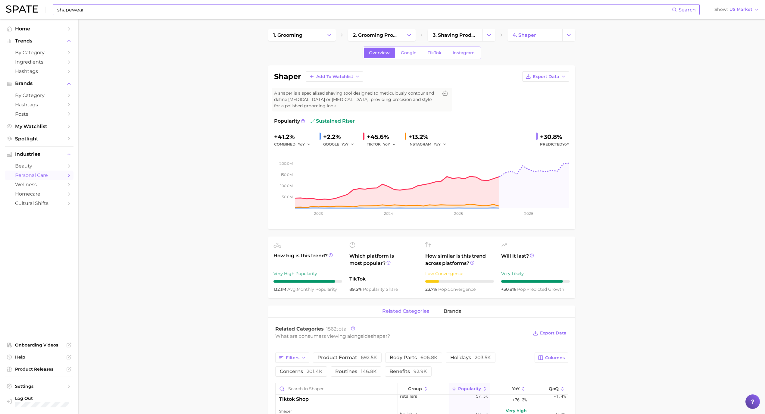 Image resolution: width=765 pixels, height=414 pixels. What do you see at coordinates (39, 345) in the screenshot?
I see `span: Onboarding Videos` at bounding box center [39, 345].